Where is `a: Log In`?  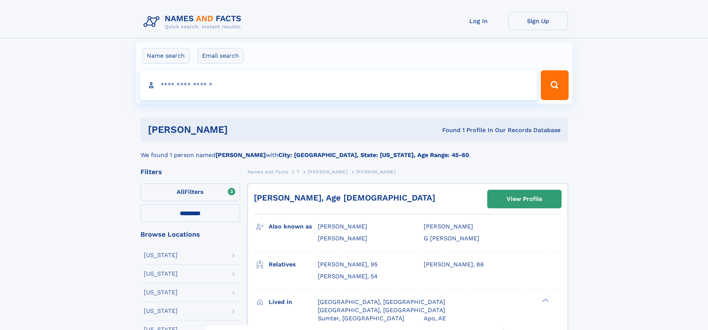
a: Log In is located at coordinates (479, 21).